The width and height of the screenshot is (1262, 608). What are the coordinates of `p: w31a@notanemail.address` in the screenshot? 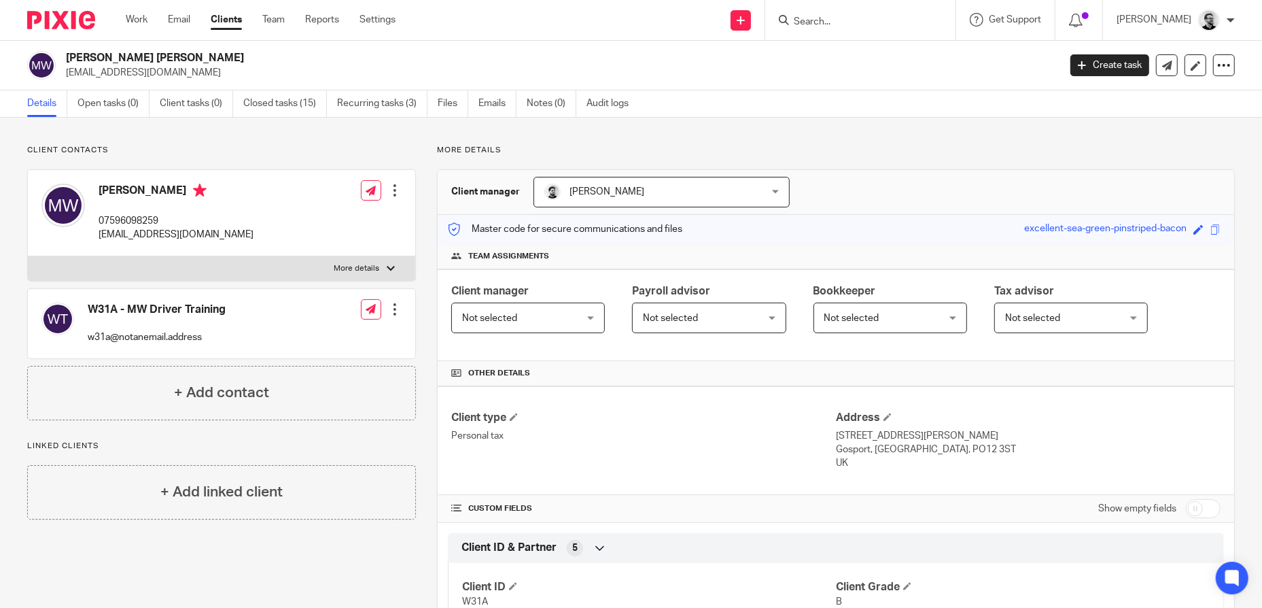 It's located at (156, 337).